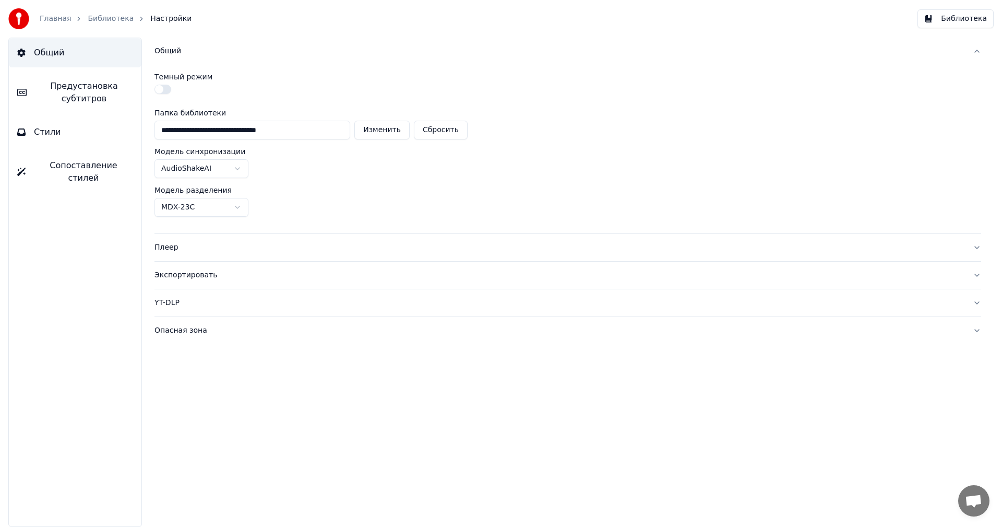  Describe the element at coordinates (183, 77) in the screenshot. I see `label: Темный режим` at that location.